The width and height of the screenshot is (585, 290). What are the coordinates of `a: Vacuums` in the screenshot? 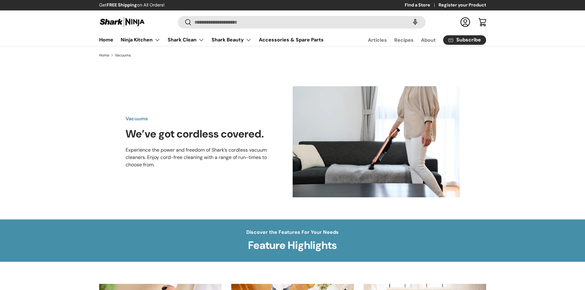 It's located at (123, 55).